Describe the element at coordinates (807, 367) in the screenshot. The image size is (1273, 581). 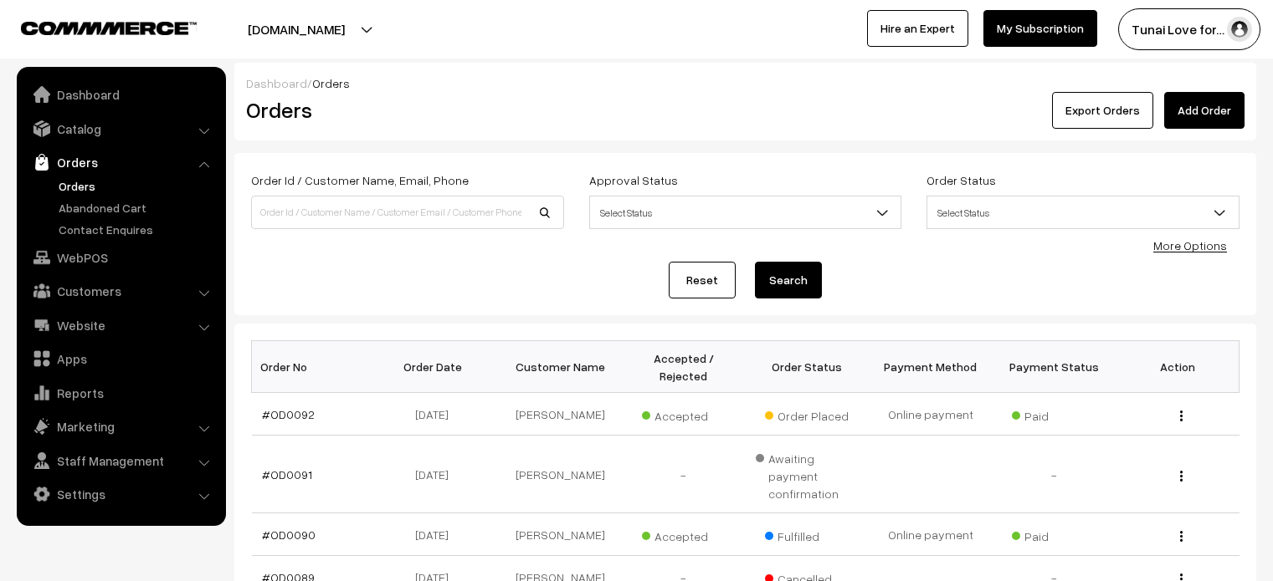
I see `th: Order Status` at that location.